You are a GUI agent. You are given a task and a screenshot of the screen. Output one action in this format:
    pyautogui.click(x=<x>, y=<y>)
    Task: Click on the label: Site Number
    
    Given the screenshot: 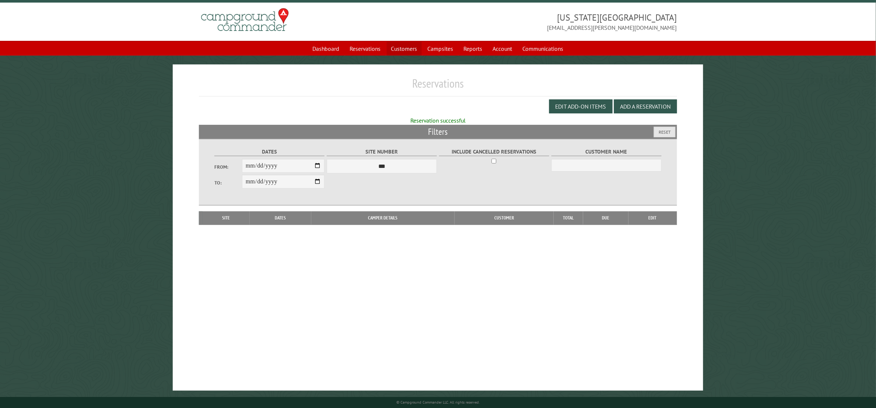 What is the action you would take?
    pyautogui.click(x=382, y=152)
    